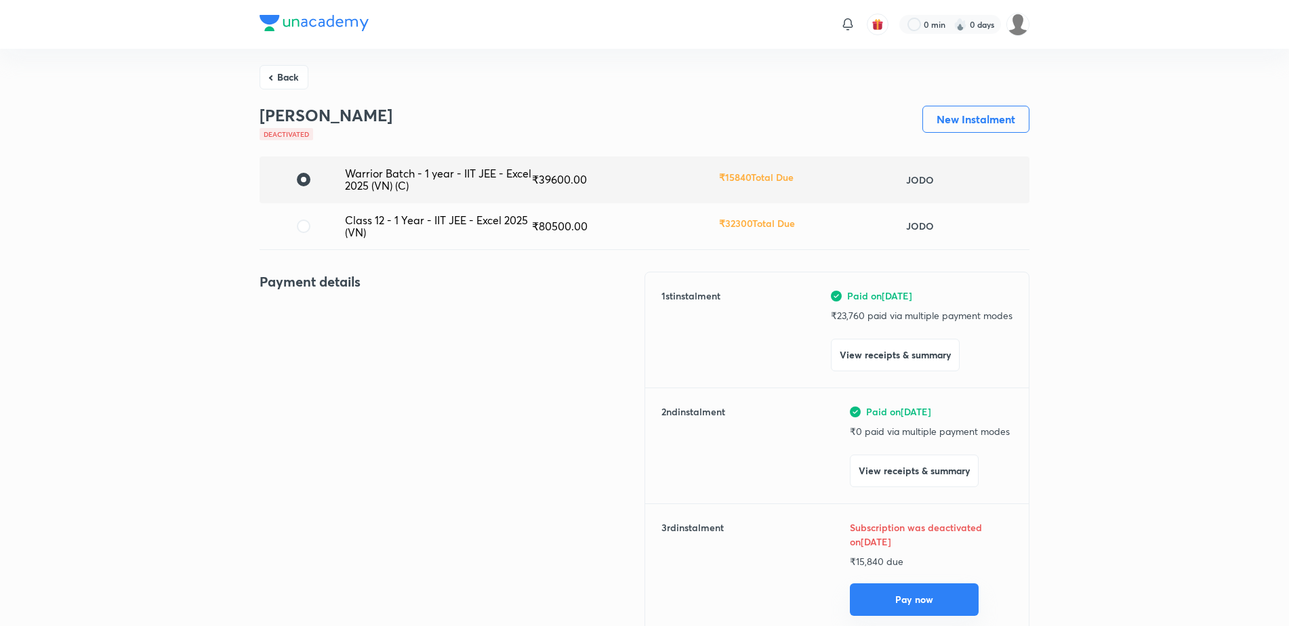 This screenshot has height=626, width=1289. I want to click on button: New Instalment, so click(976, 119).